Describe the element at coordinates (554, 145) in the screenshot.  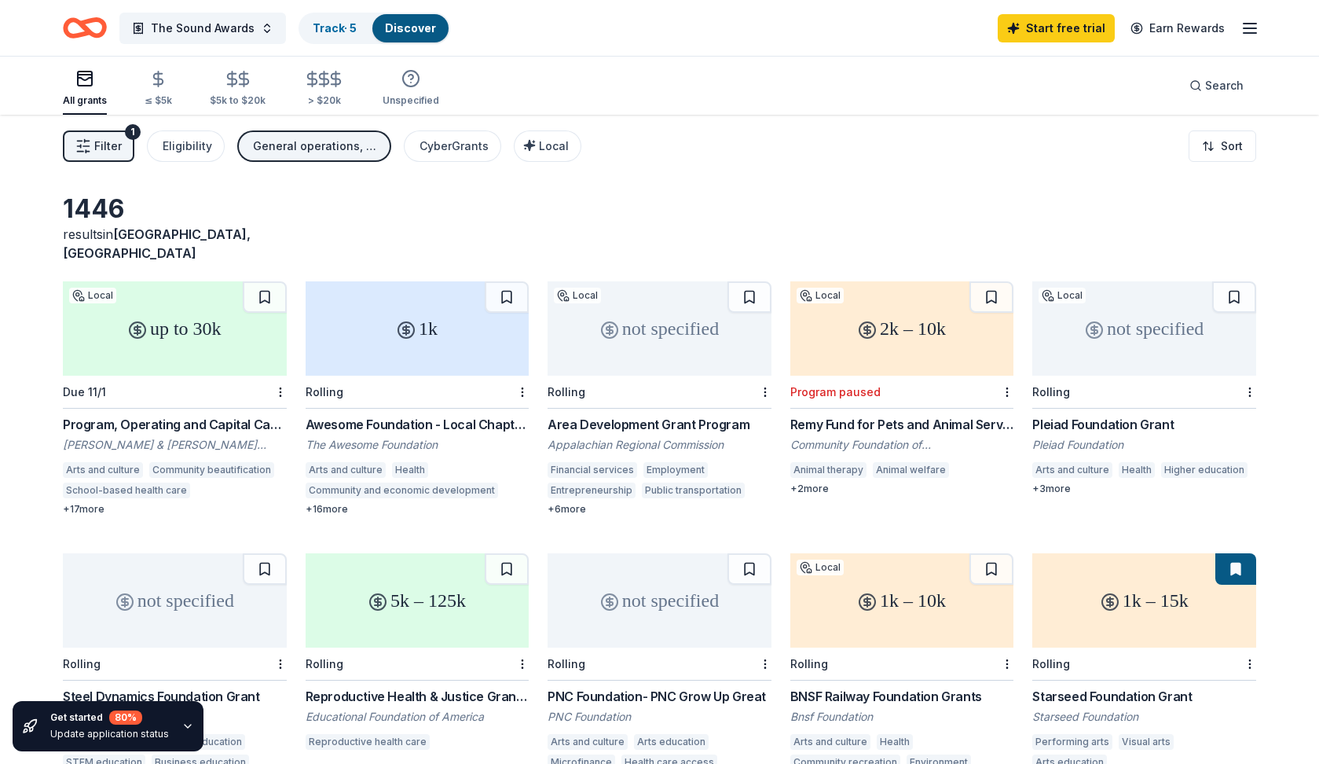
I see `span: Local` at that location.